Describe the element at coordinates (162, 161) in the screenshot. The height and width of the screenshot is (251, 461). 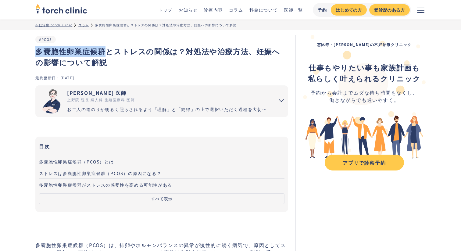
I see `a: 多嚢胞性卵巣症候群（PCOS）とは` at that location.